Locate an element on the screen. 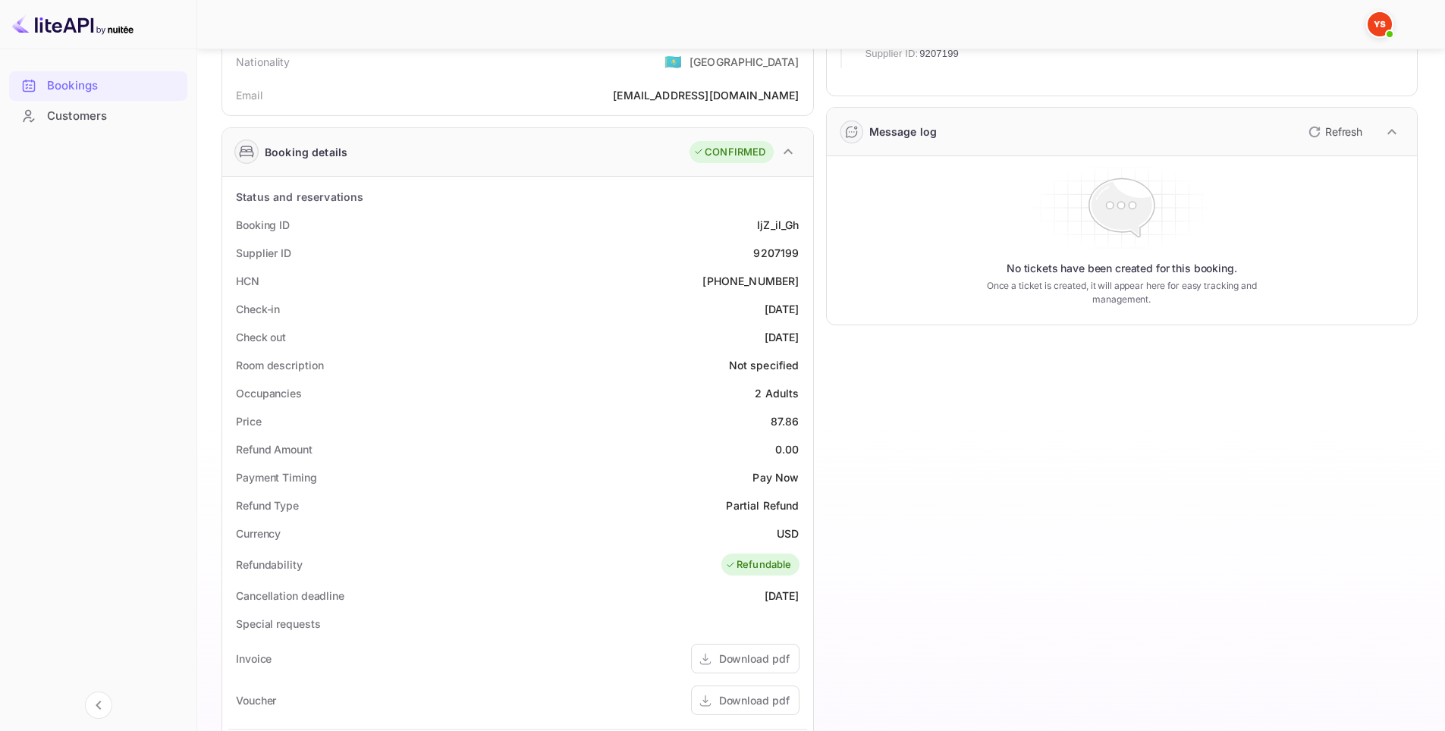 This screenshot has height=731, width=1445. div: Check-in is located at coordinates (258, 309).